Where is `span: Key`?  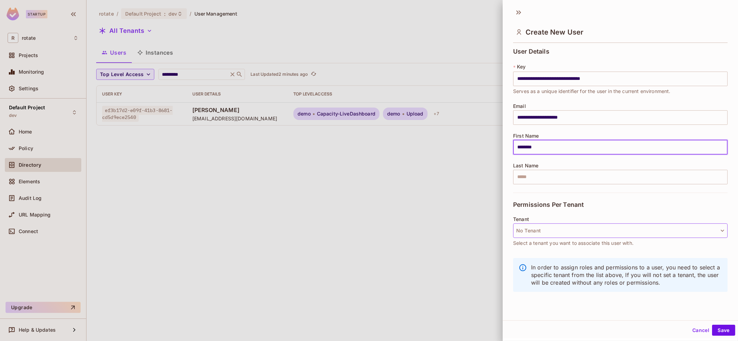
span: Key is located at coordinates (521, 67).